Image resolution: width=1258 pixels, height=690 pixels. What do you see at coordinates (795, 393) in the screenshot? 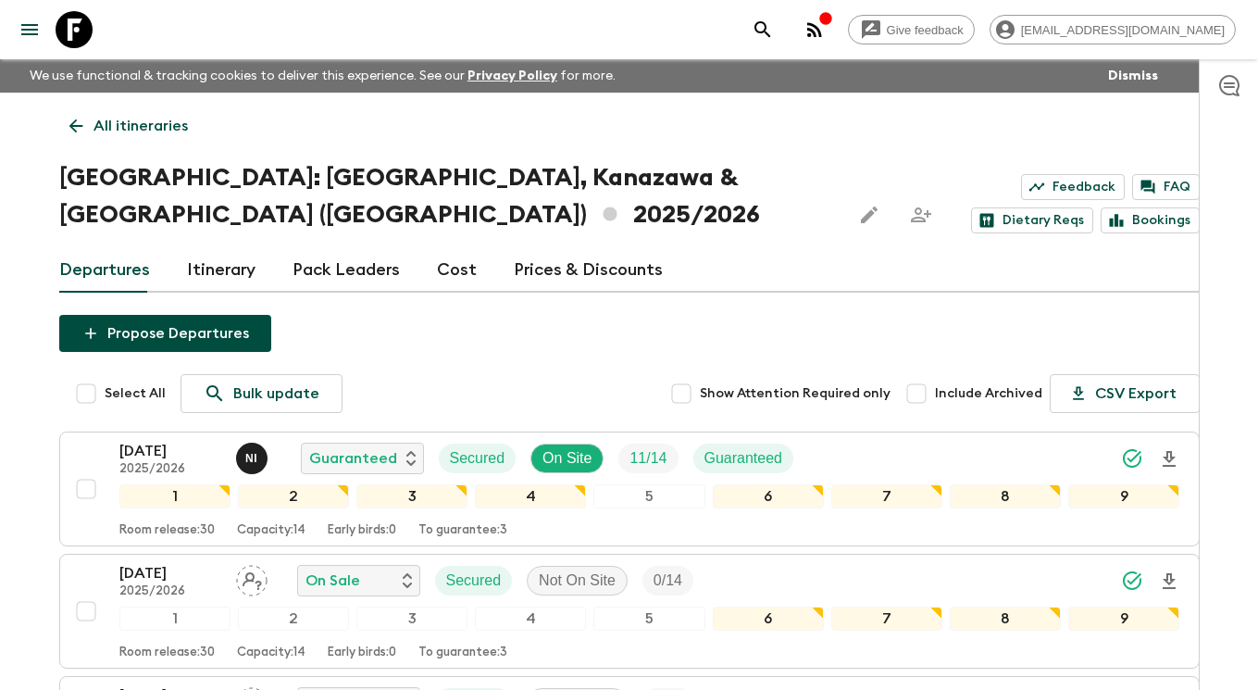
I see `span: Show Attention Required only` at bounding box center [795, 393].